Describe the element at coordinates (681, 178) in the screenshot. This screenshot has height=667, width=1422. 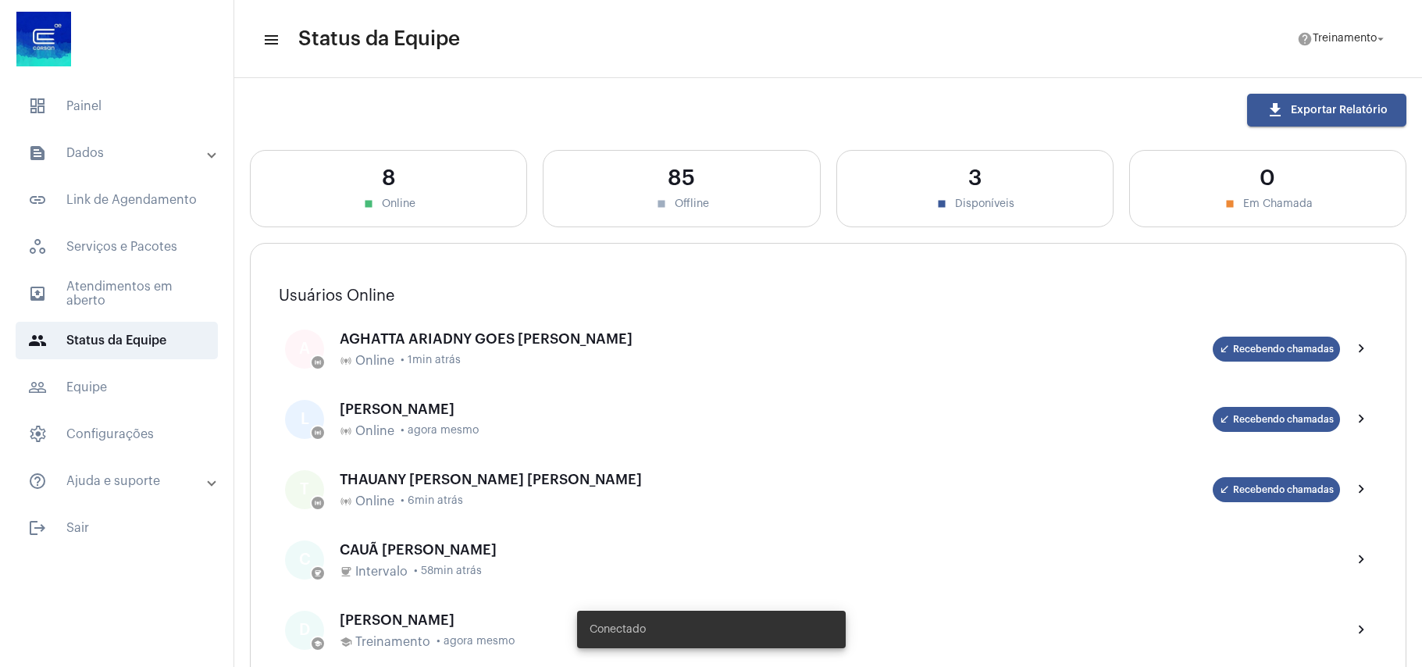
I see `div: 85` at that location.